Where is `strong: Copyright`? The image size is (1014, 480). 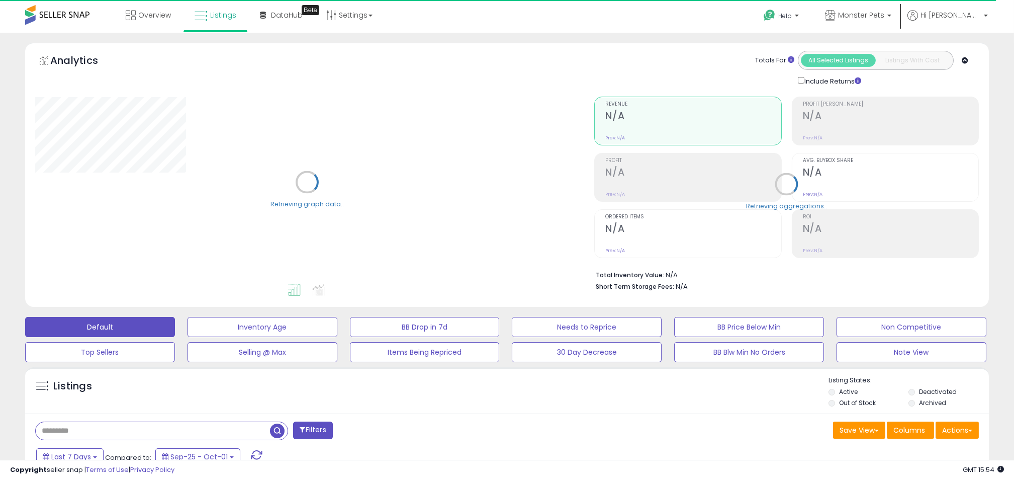 strong: Copyright is located at coordinates (28, 469).